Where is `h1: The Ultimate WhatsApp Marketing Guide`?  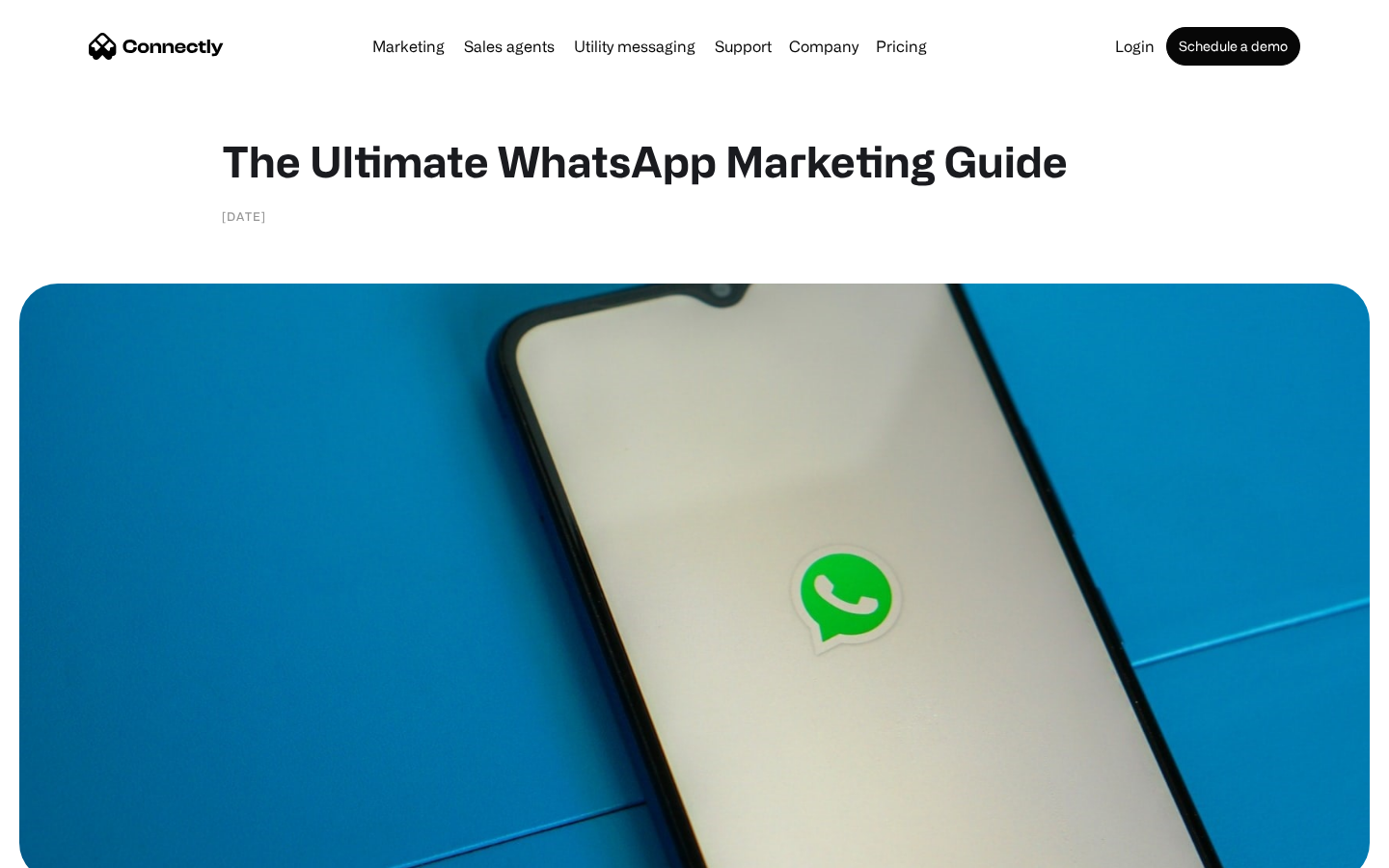
h1: The Ultimate WhatsApp Marketing Guide is located at coordinates (695, 161).